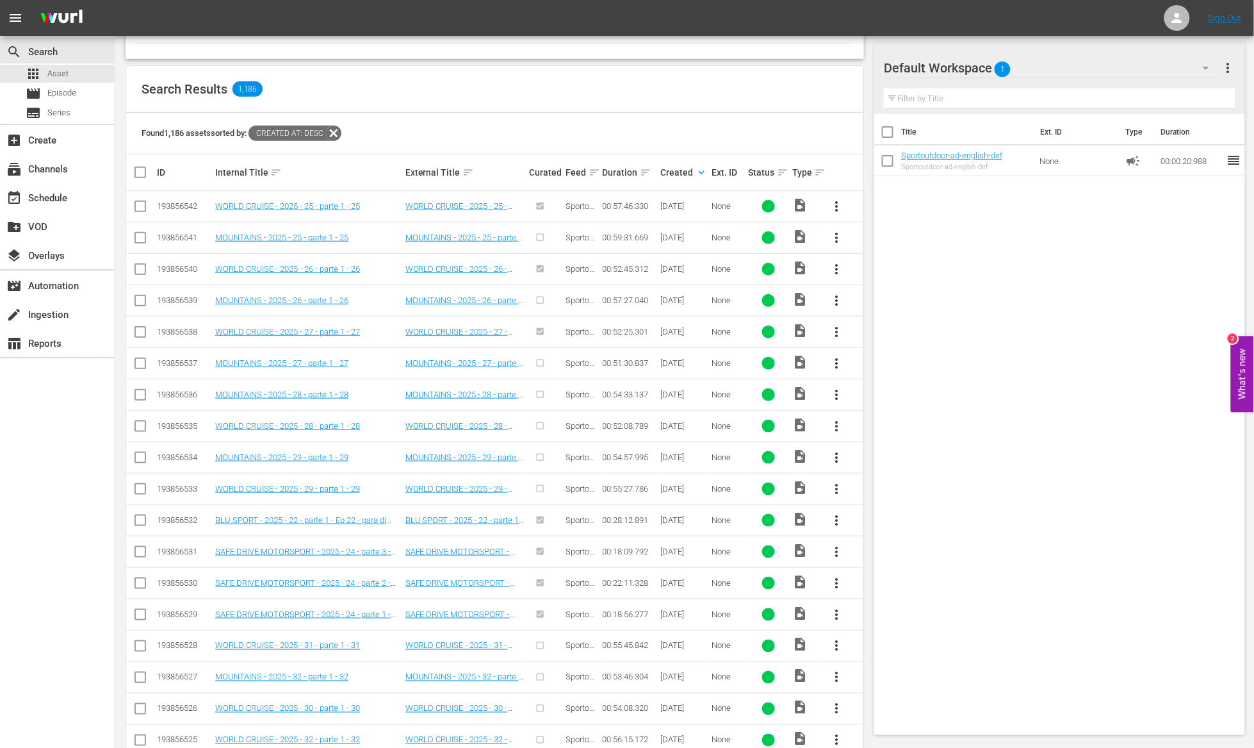 The image size is (1254, 748). Describe the element at coordinates (466, 172) in the screenshot. I see `div: External Title` at that location.